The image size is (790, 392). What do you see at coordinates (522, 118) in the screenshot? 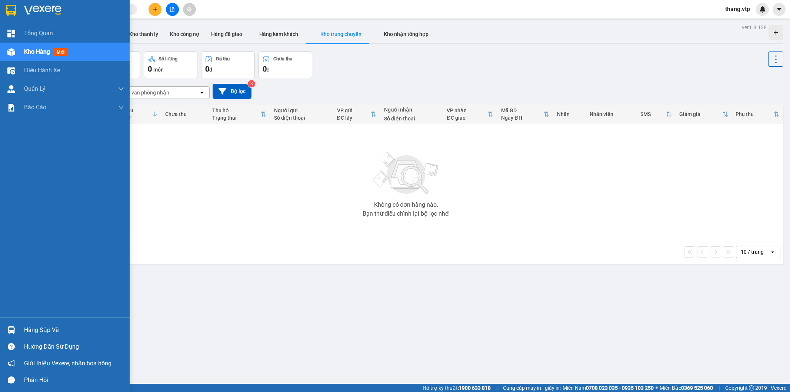
I see `div: Ngày ĐH` at bounding box center [522, 118].